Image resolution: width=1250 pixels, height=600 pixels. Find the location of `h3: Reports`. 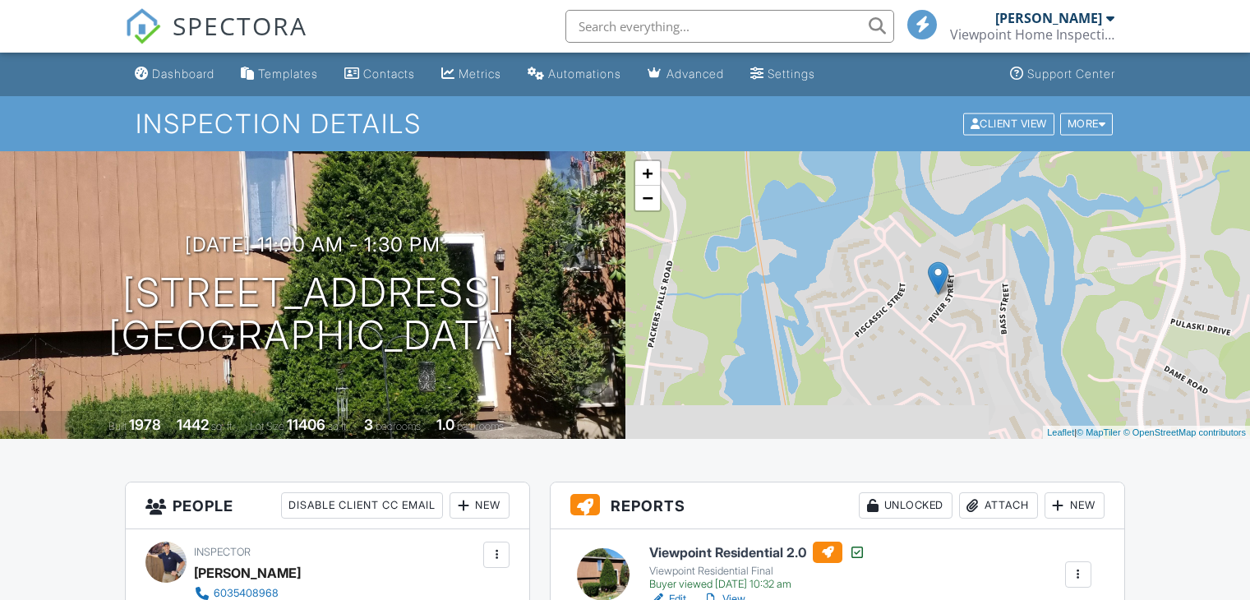

h3: Reports is located at coordinates (837, 505).